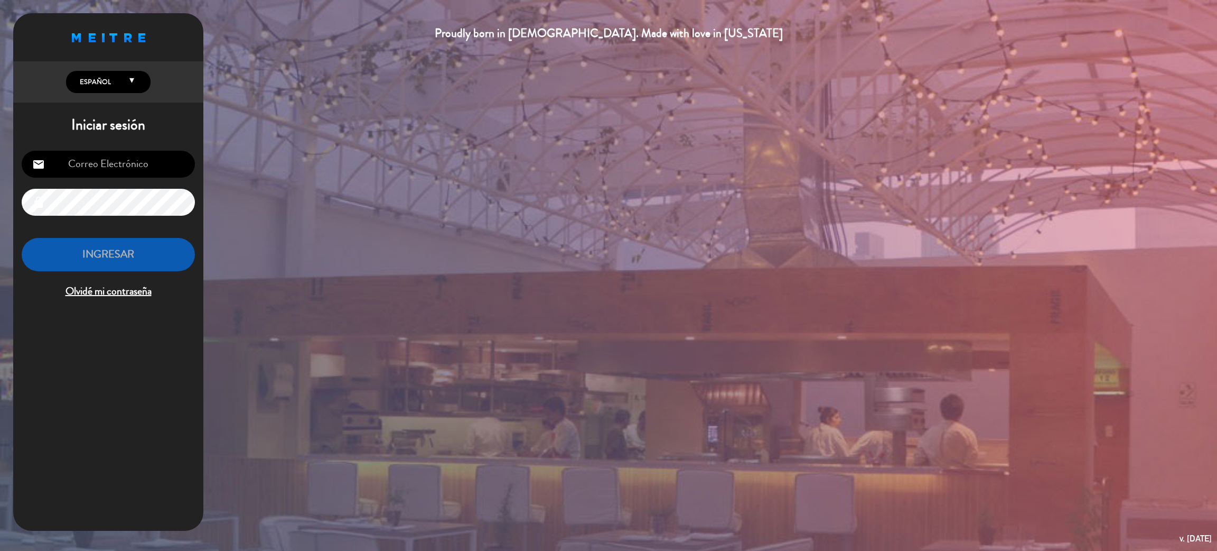  What do you see at coordinates (108, 254) in the screenshot?
I see `button: INGRESAR` at bounding box center [108, 254].